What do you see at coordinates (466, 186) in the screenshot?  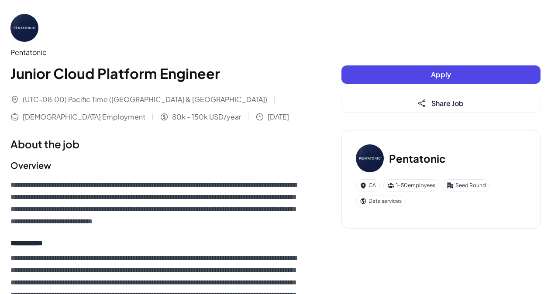 I see `div: Seed Round` at bounding box center [466, 186].